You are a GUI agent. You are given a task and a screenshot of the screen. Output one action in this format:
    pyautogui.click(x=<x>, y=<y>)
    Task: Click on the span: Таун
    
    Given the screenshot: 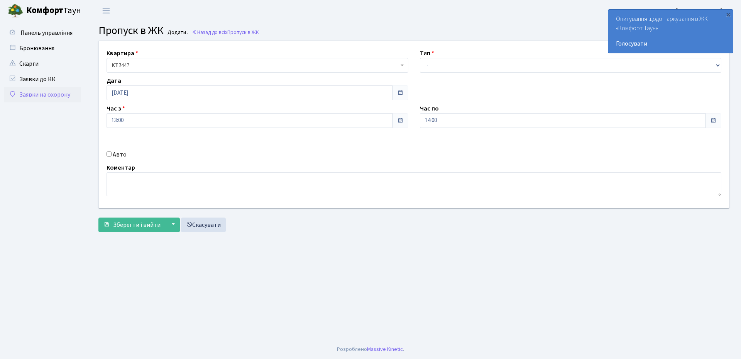 What is the action you would take?
    pyautogui.click(x=54, y=11)
    